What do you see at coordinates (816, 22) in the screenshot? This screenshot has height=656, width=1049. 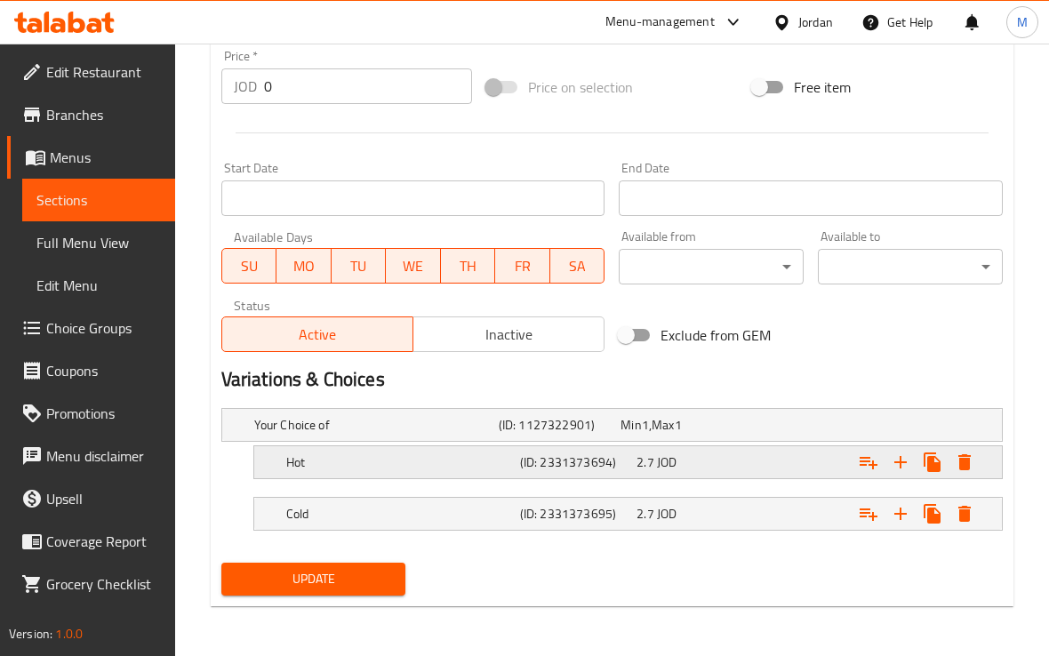 I see `div: Jordan` at bounding box center [816, 22].